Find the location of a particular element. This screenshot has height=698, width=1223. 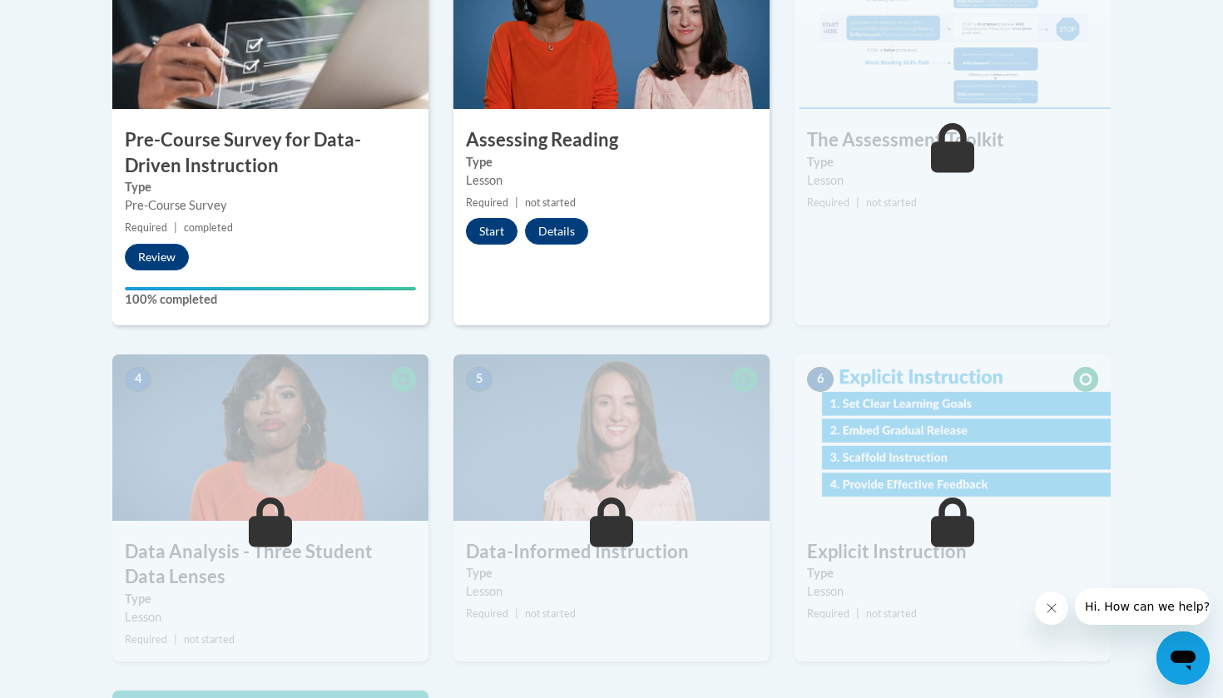

button: Start is located at coordinates (492, 231).